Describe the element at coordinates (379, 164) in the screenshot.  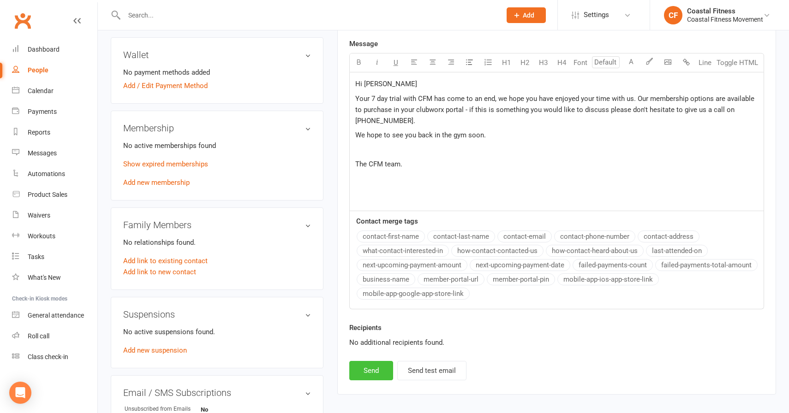
I see `span: The CFM team.` at that location.